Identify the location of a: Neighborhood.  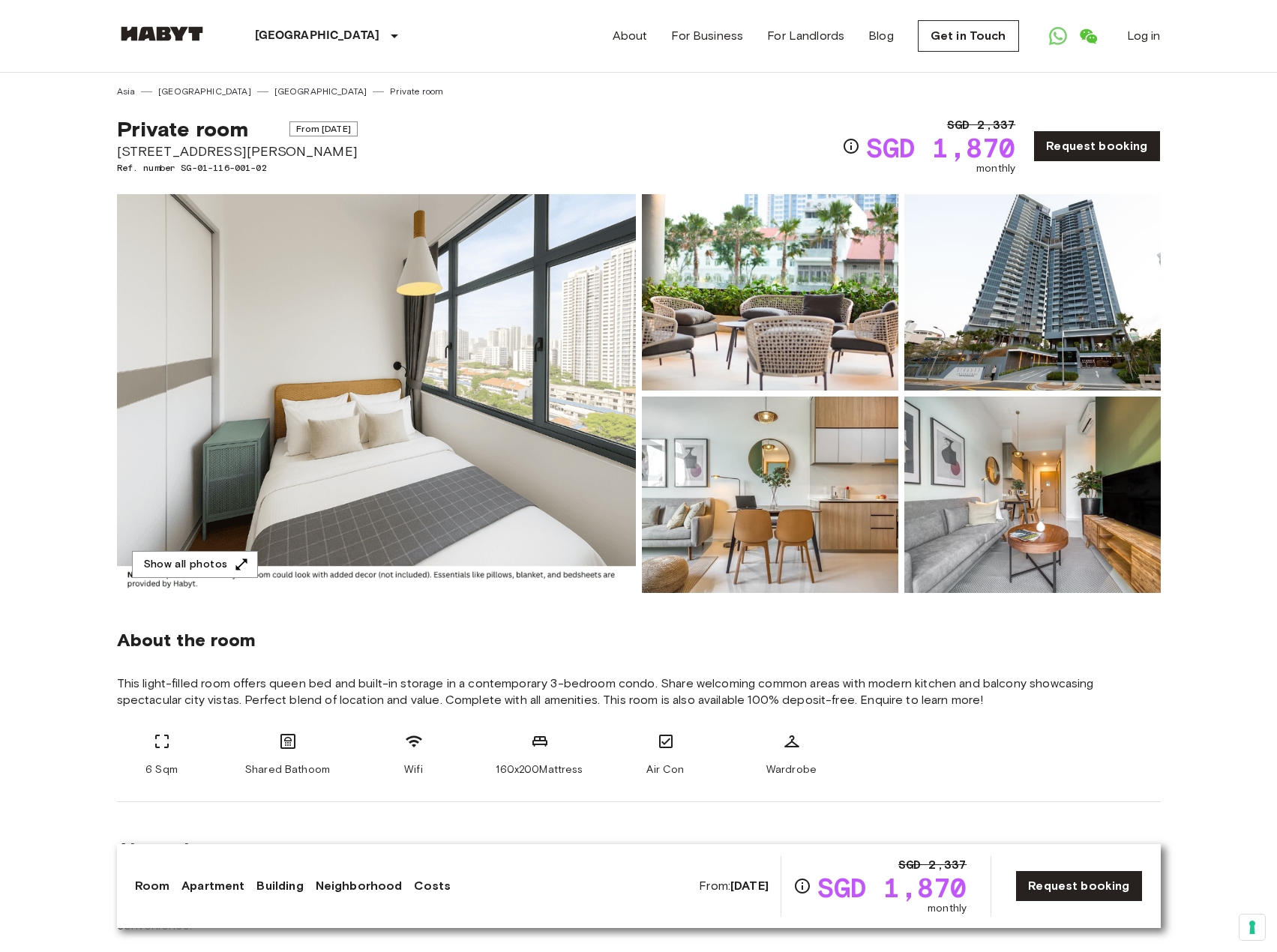
(359, 886).